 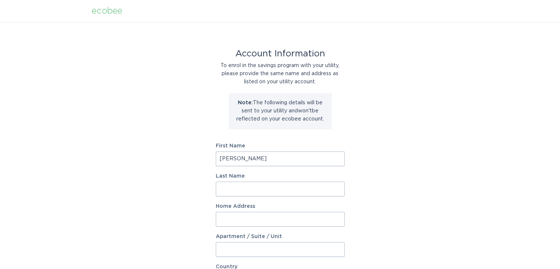 What do you see at coordinates (280, 206) in the screenshot?
I see `label: Home Address` at bounding box center [280, 206].